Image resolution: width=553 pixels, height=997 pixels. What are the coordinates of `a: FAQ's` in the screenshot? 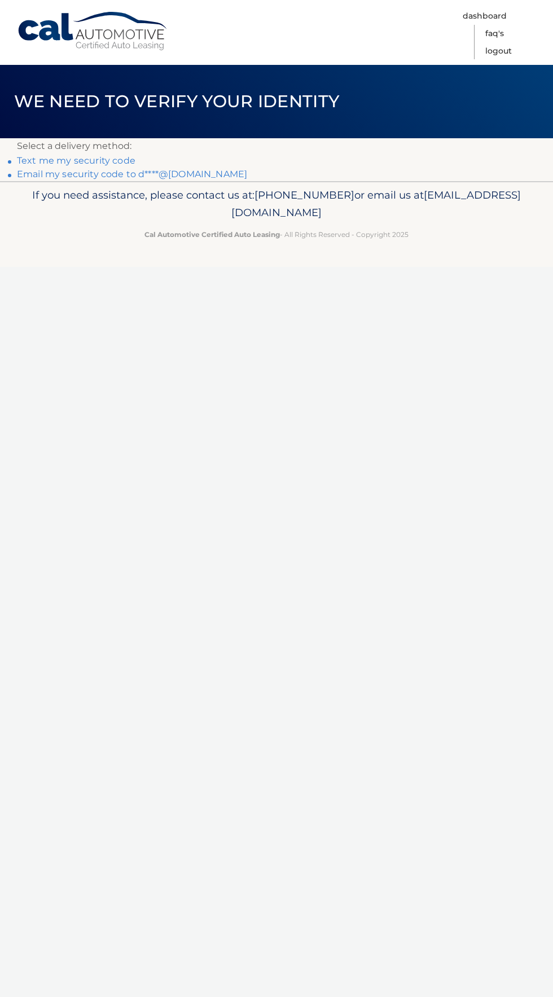 It's located at (494, 33).